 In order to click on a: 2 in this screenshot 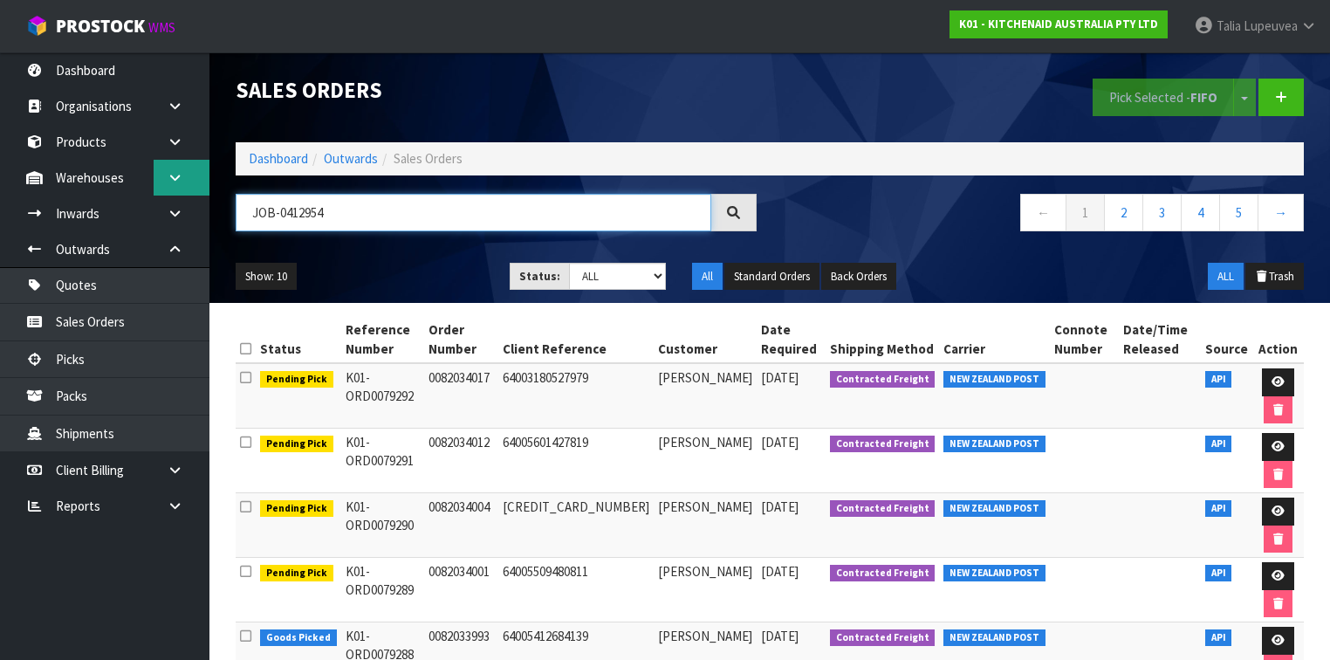, I will do `click(1124, 212)`.